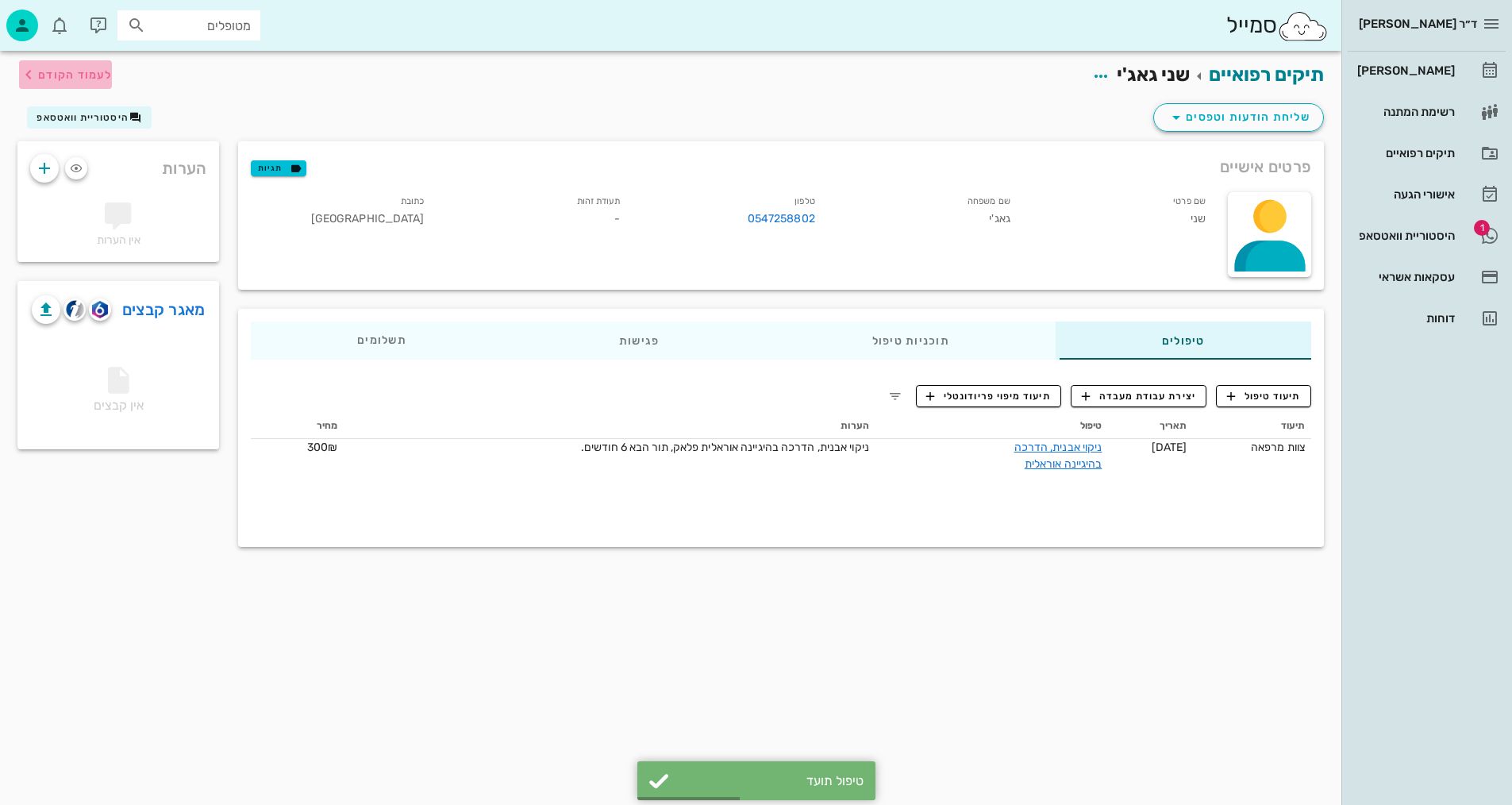 The image size is (1512, 805). Describe the element at coordinates (1405, 194) in the screenshot. I see `div: אישורי הגעה` at that location.